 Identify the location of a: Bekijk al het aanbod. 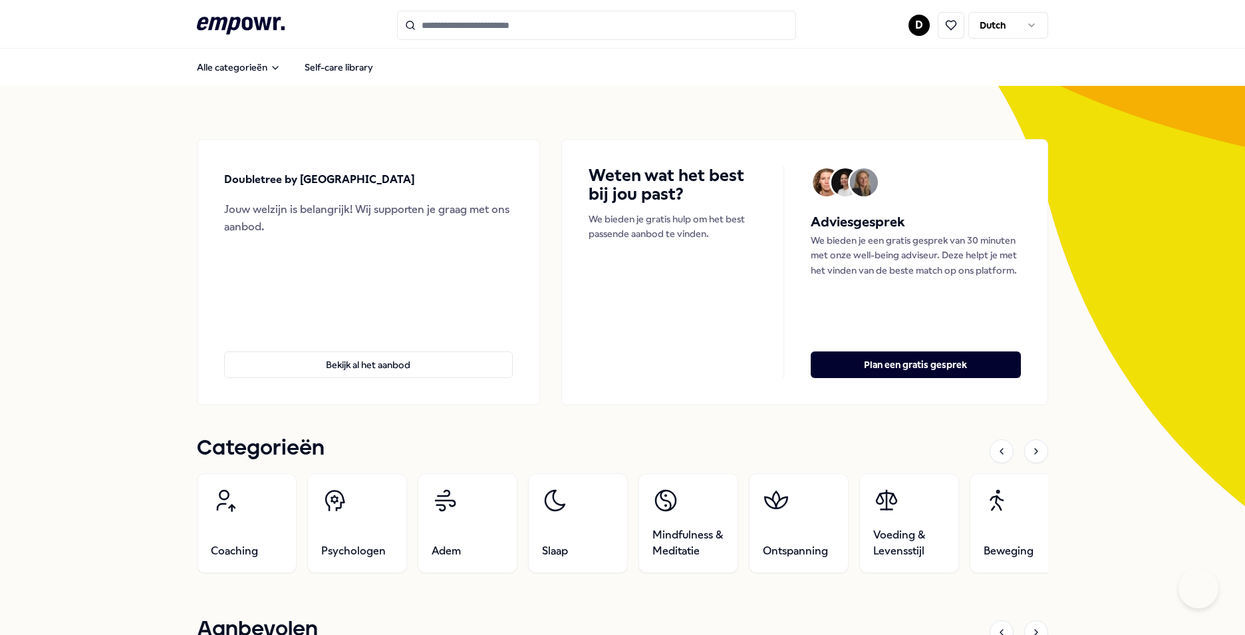
(368, 354).